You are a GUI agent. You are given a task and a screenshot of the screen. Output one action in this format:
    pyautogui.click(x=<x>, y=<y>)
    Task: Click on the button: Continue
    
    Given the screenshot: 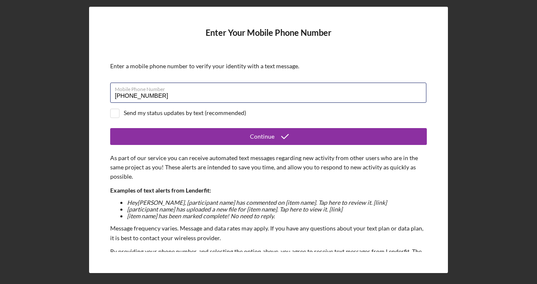 What is the action you would take?
    pyautogui.click(x=268, y=137)
    